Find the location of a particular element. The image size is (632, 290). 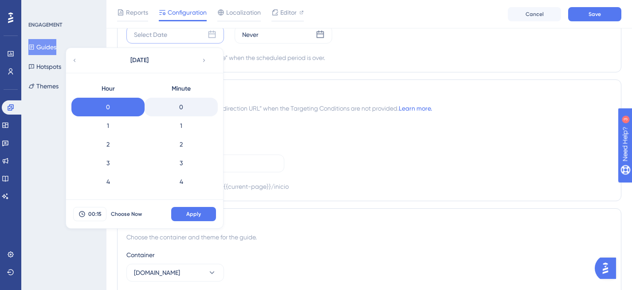

span: Configuration is located at coordinates (187, 12).